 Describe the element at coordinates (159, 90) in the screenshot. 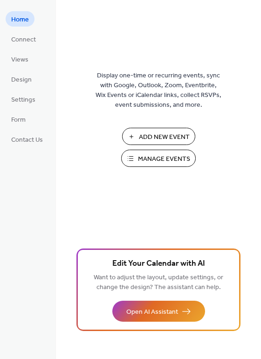

I see `span: Display one-time or recurring events, sync with Google, Outlook, Zoom, Eventbrite, Wix Events or ...` at that location.